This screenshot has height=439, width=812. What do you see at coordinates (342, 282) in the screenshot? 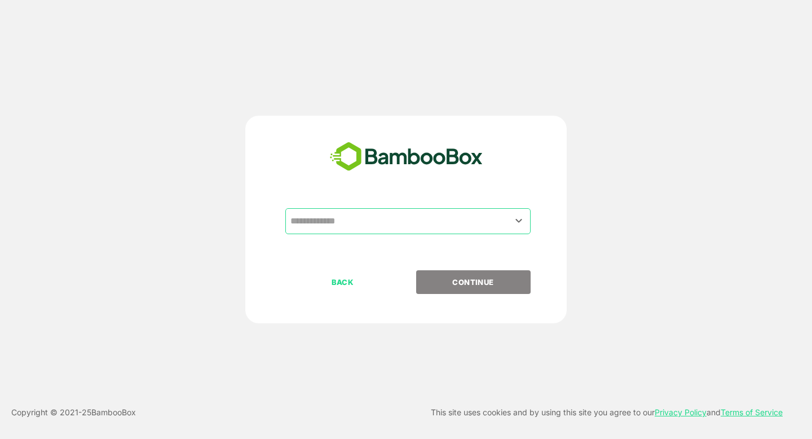
I see `button: BACK` at bounding box center [342, 282].